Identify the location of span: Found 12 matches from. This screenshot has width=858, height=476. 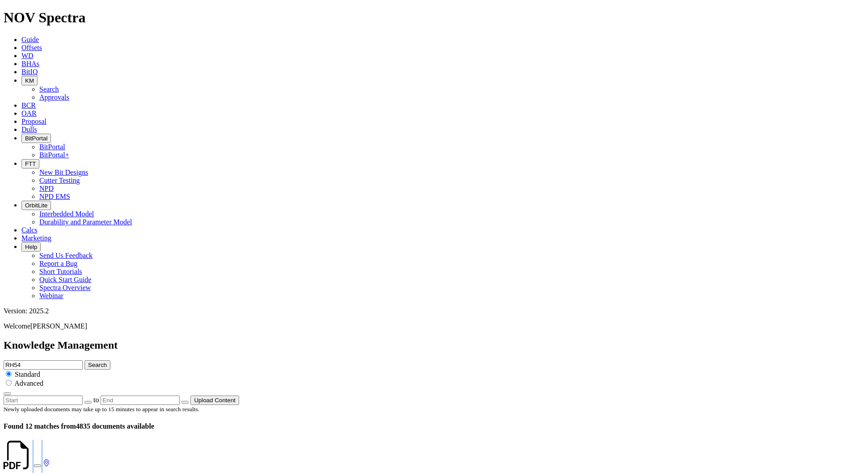
(40, 426).